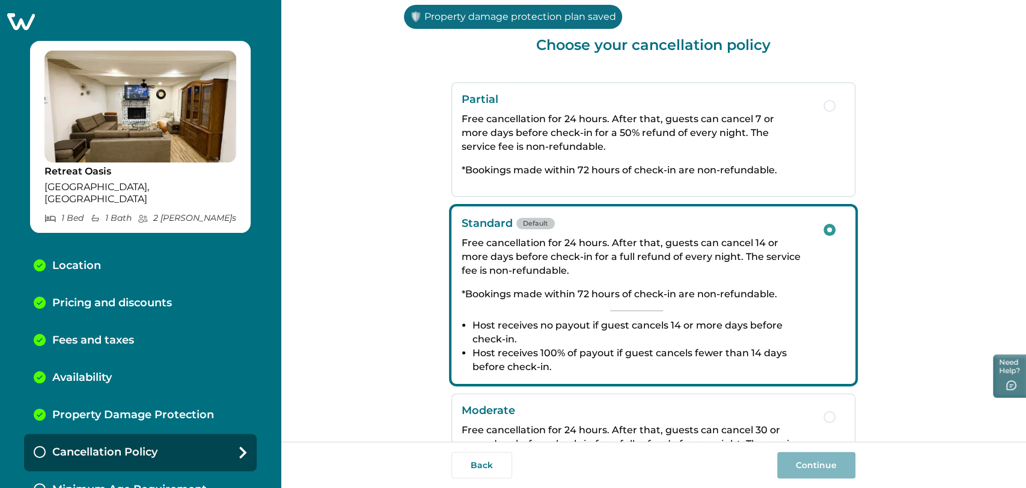 This screenshot has height=488, width=1026. I want to click on button: PartialFree cancellation for 24 hours. After that, guests can cancel 7 or more days before check-..., so click(653, 139).